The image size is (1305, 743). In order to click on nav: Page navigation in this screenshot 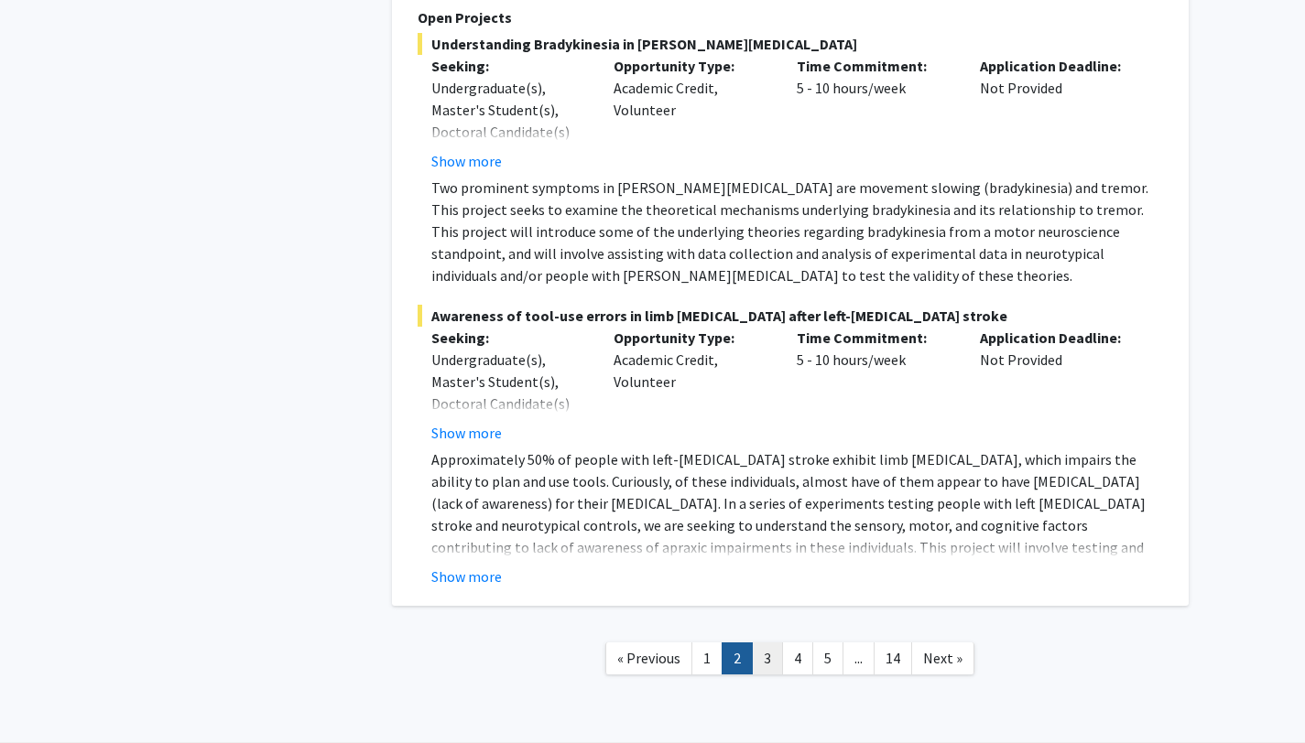, I will do `click(790, 661)`.